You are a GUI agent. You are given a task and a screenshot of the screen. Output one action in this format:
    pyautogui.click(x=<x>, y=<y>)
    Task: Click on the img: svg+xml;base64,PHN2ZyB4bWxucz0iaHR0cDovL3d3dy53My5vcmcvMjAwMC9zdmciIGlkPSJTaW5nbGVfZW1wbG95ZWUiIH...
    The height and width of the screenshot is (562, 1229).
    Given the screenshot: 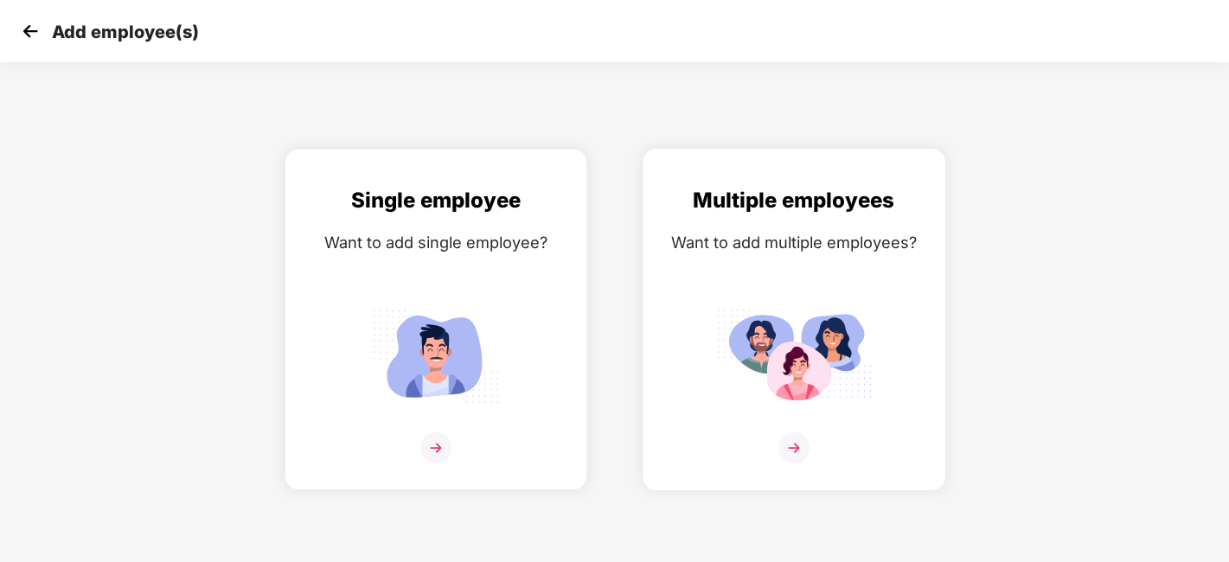 What is the action you would take?
    pyautogui.click(x=436, y=356)
    